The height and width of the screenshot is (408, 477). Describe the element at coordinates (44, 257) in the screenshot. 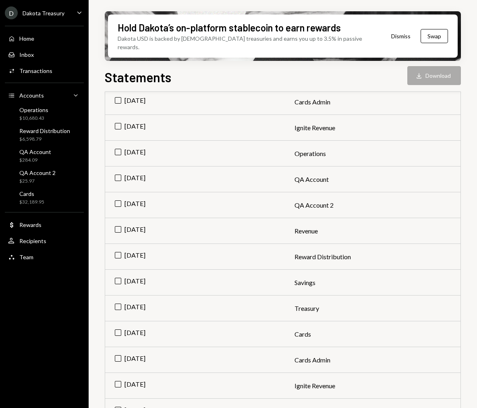

I see `a: Team` at that location.